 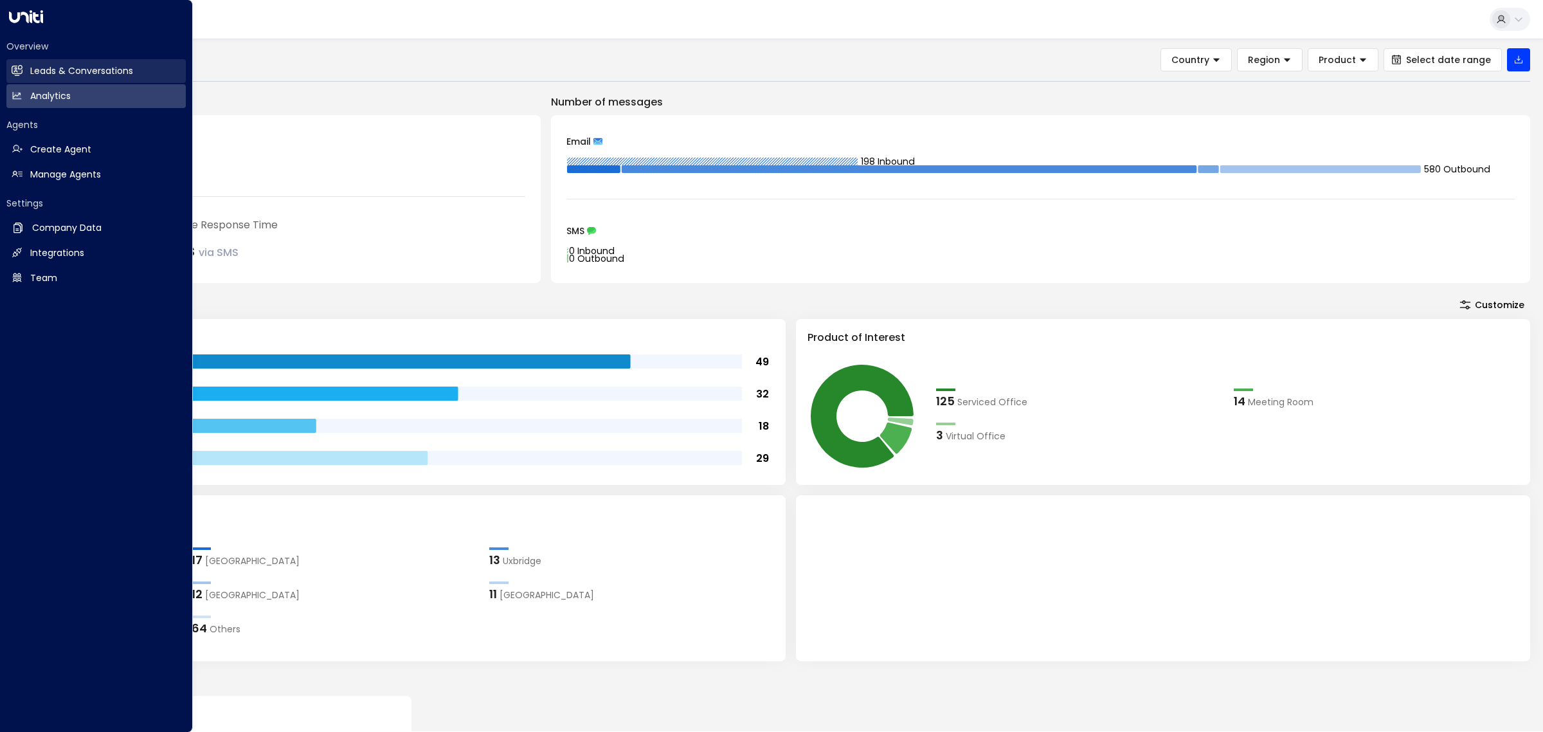 What do you see at coordinates (1240, 401) in the screenshot?
I see `div: 14` at bounding box center [1240, 401].